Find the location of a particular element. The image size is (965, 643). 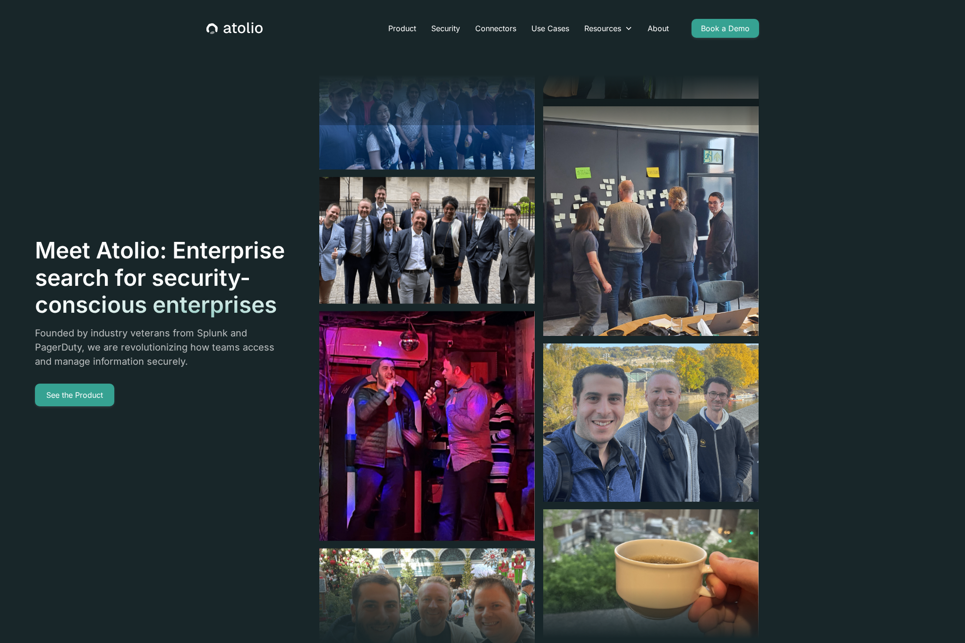

a: Security is located at coordinates (446, 28).